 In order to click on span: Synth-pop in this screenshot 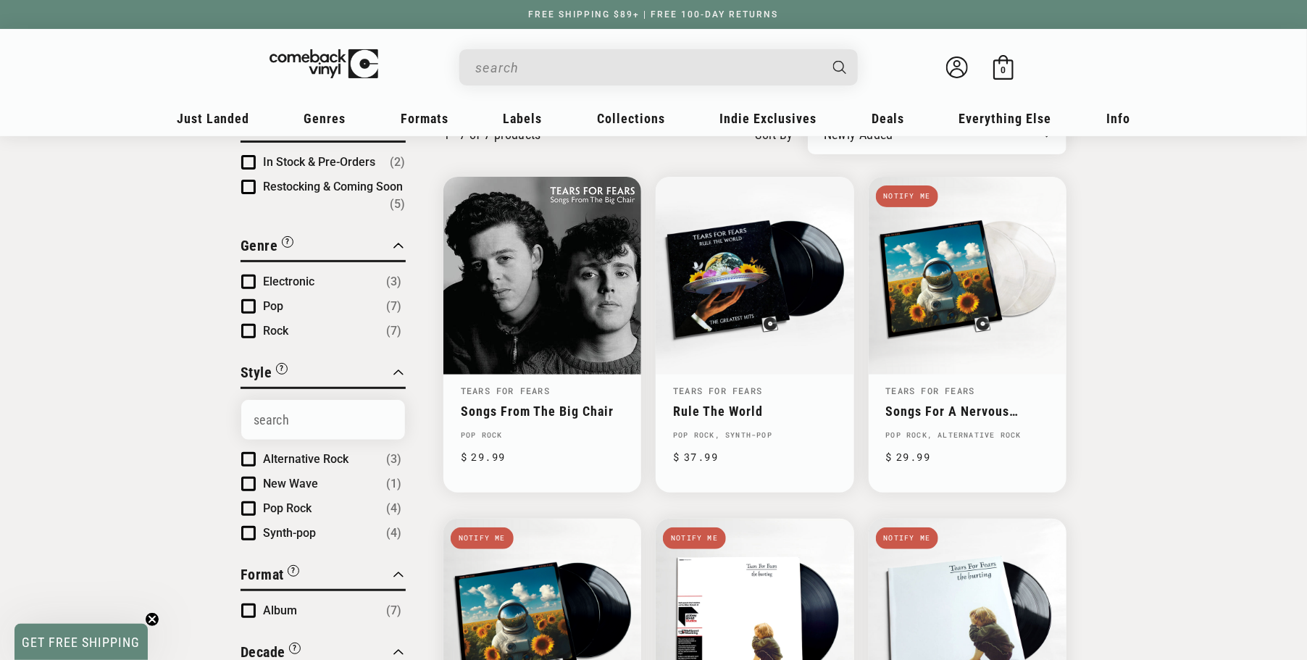, I will do `click(289, 532)`.